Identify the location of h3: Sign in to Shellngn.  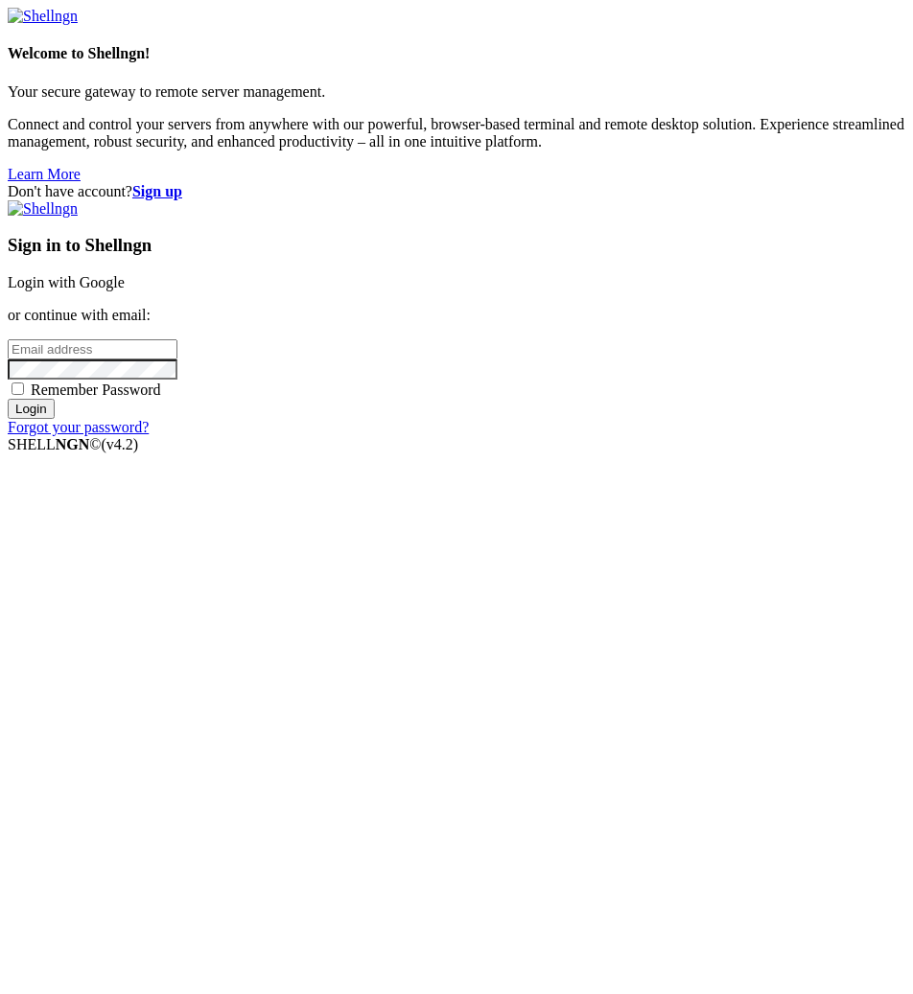
(456, 245).